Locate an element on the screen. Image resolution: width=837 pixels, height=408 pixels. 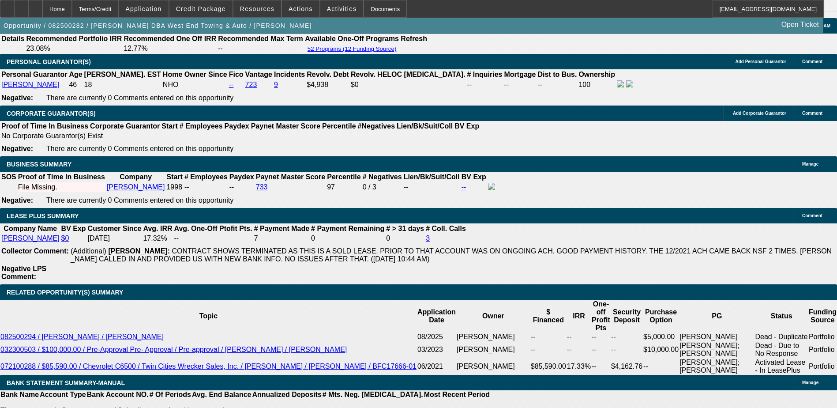
th: Account Type is located at coordinates (63, 394).